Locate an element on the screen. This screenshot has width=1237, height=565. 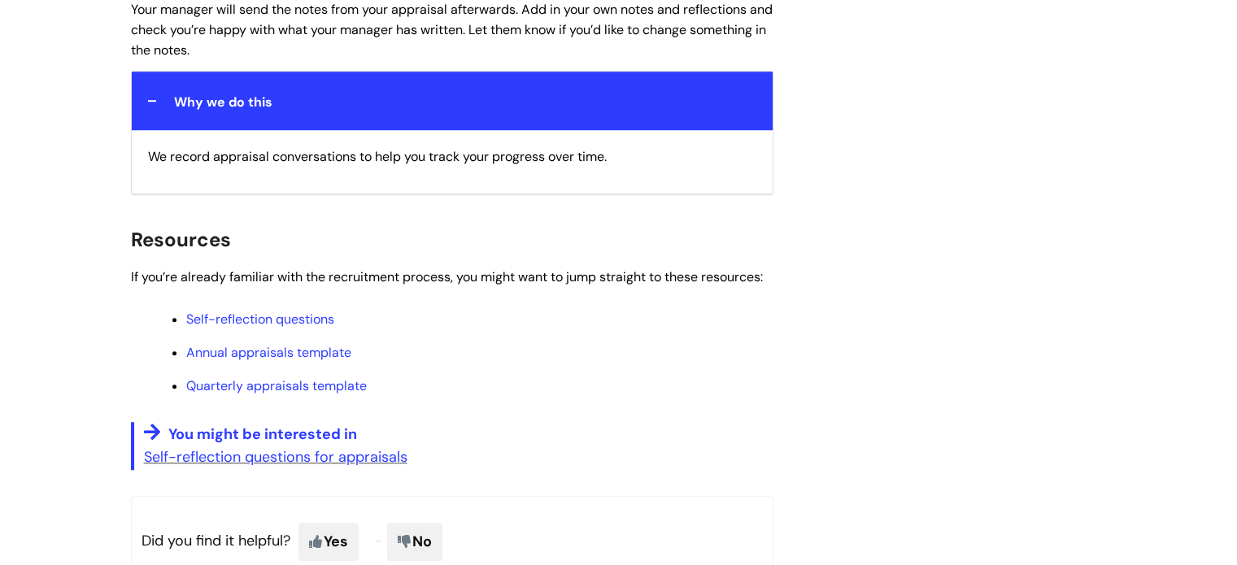
span: You might be interested in is located at coordinates (263, 434).